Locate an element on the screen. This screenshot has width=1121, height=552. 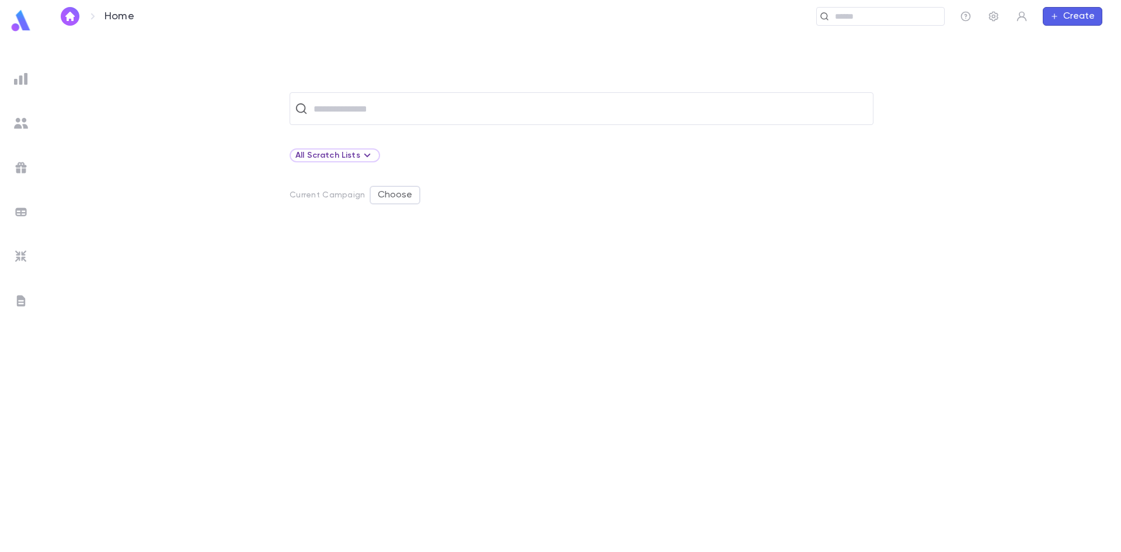
img: batches_grey.339ca447c9d9533ef1741baa751efc33.svg is located at coordinates (21, 212).